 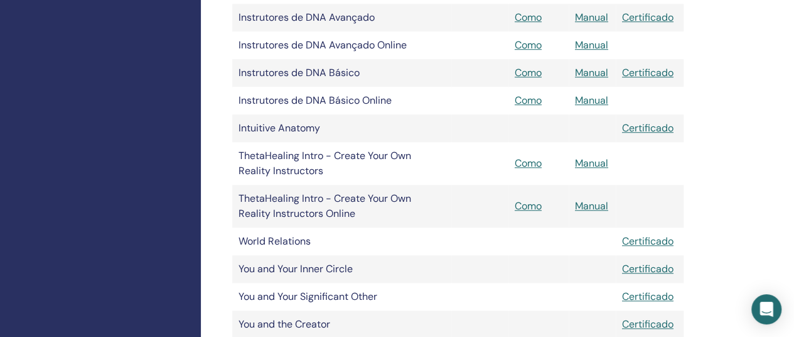 I want to click on td: Instrutores de DNA Básico Online, so click(x=342, y=100).